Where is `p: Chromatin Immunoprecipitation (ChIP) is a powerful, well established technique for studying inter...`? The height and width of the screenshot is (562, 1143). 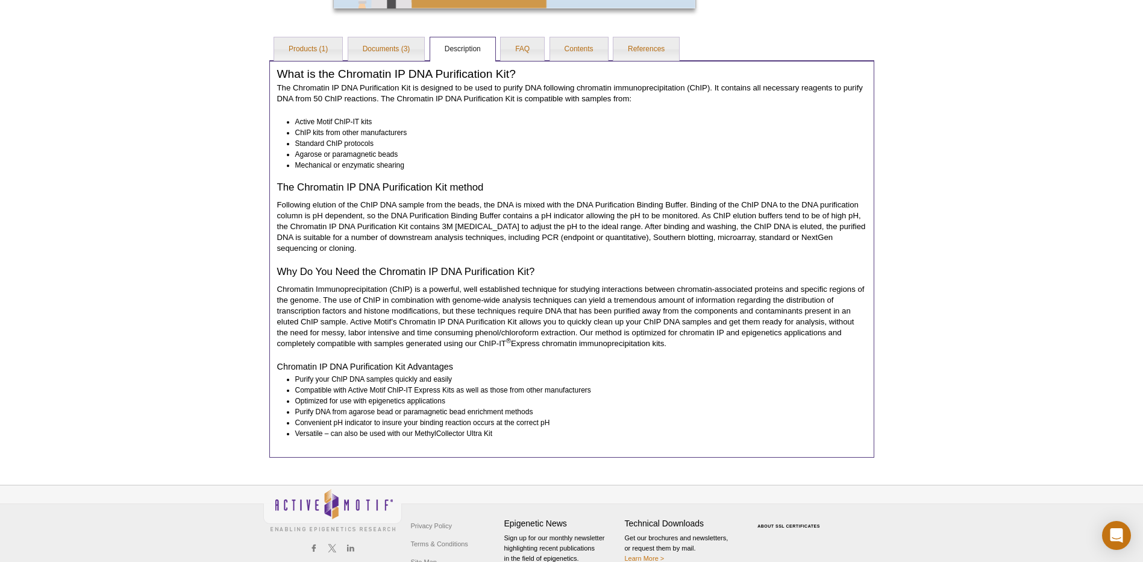 p: Chromatin Immunoprecipitation (ChIP) is a powerful, well established technique for studying inter... is located at coordinates (572, 316).